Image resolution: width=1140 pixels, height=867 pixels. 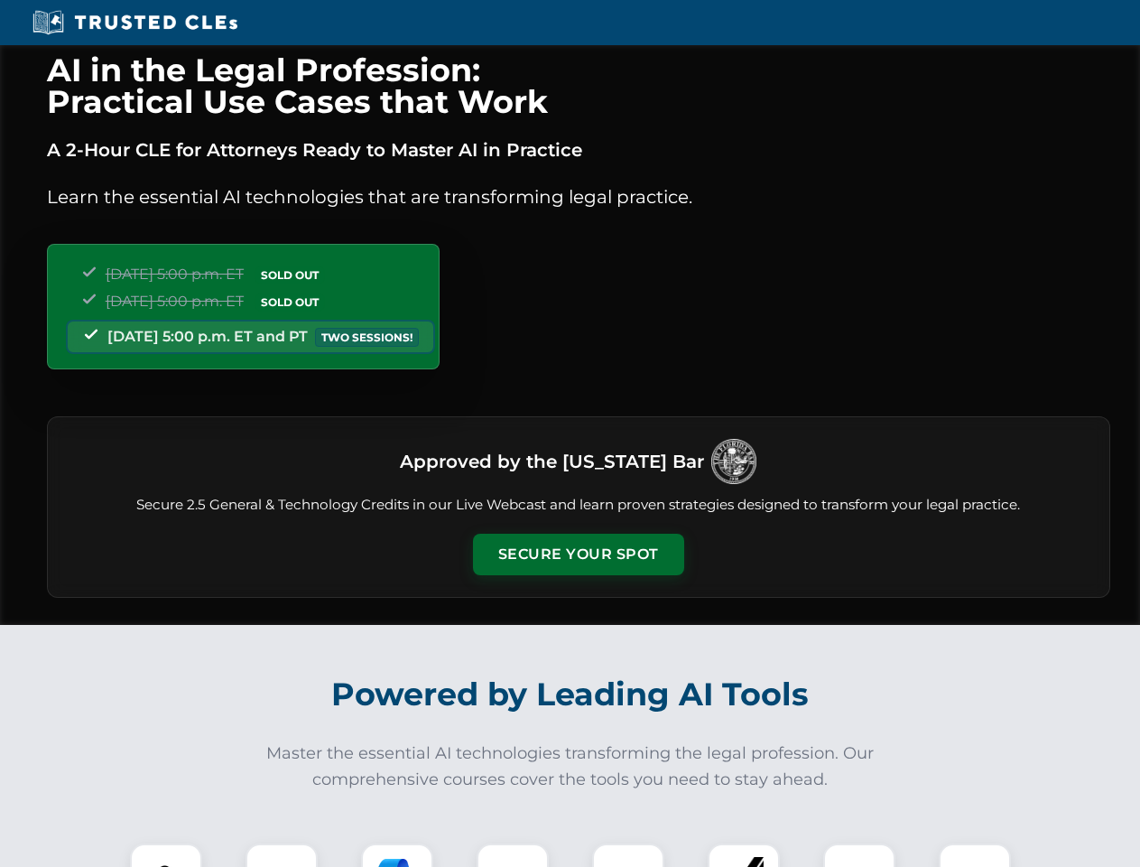 What do you see at coordinates (579, 505) in the screenshot?
I see `p: Secure 2.5 General & Technology Credits in our Live Webcast and learn proven strategies designed ...` at bounding box center [579, 505].